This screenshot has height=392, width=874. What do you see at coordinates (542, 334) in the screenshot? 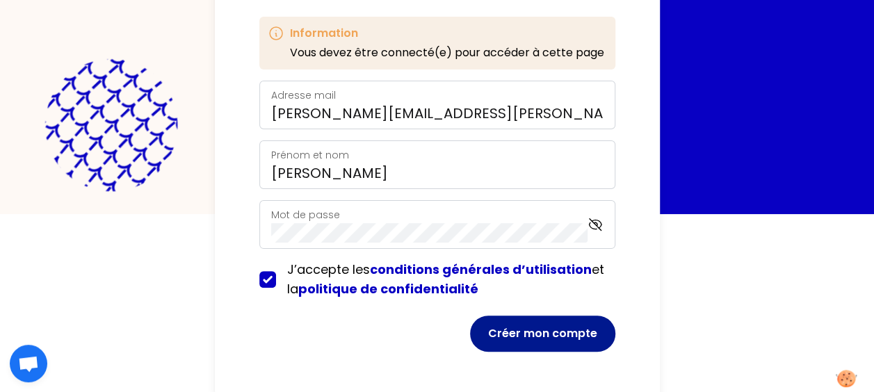
I see `button: Créer mon compte` at bounding box center [542, 334].